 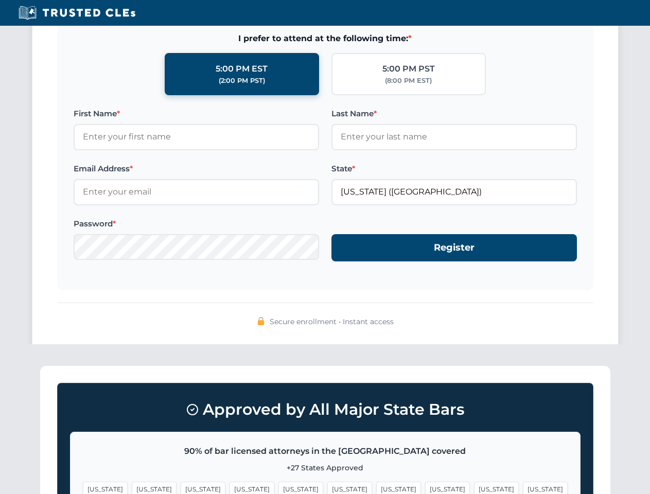 I want to click on h3: Approved by All Major State Bars, so click(x=325, y=409).